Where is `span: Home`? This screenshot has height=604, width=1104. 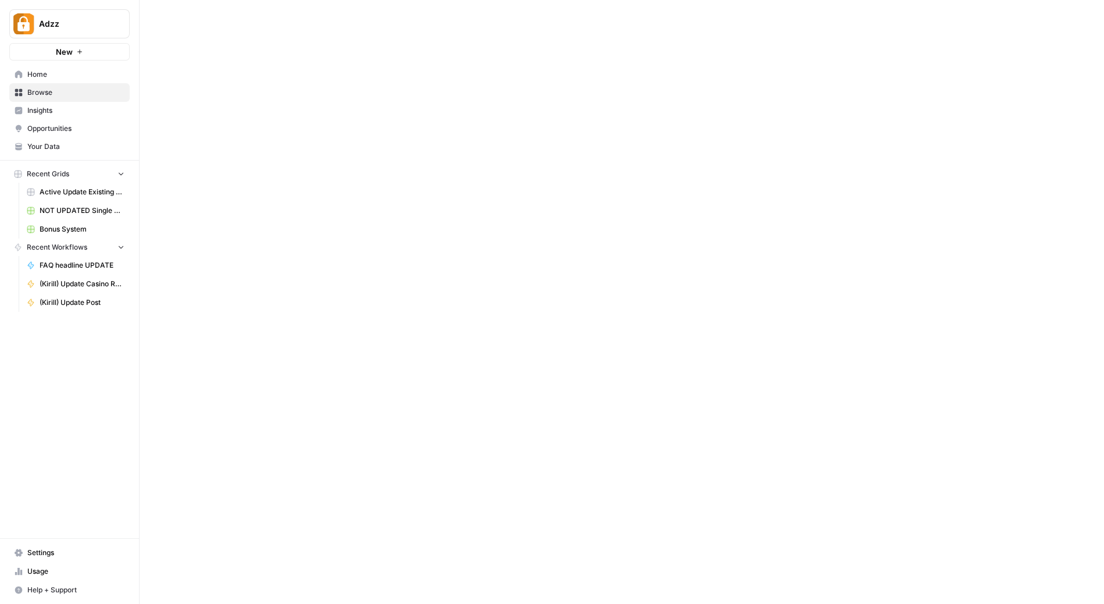
span: Home is located at coordinates (76, 74).